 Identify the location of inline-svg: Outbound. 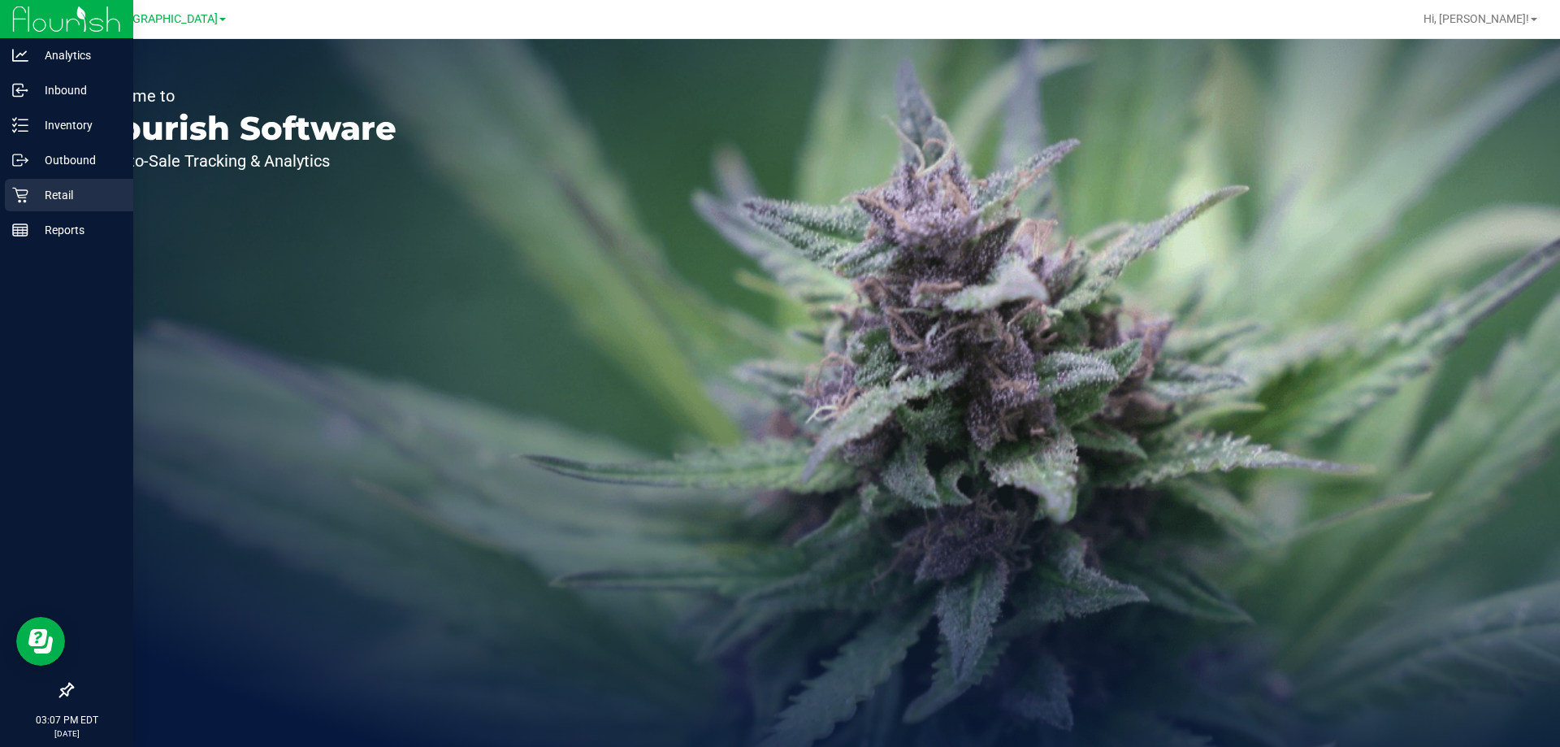
(20, 160).